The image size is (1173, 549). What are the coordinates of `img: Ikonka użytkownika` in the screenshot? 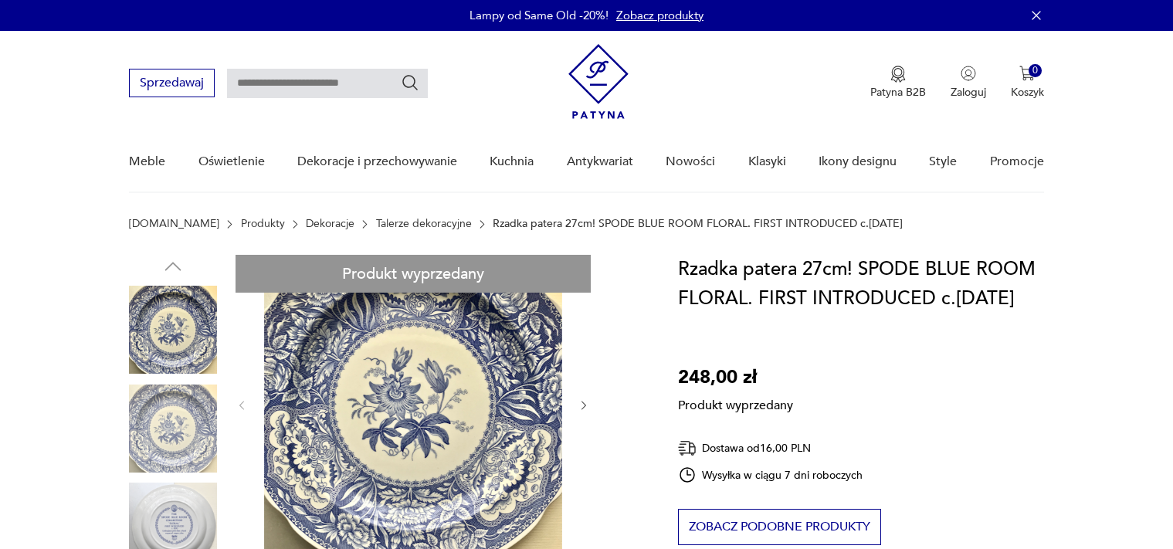 It's located at (968, 73).